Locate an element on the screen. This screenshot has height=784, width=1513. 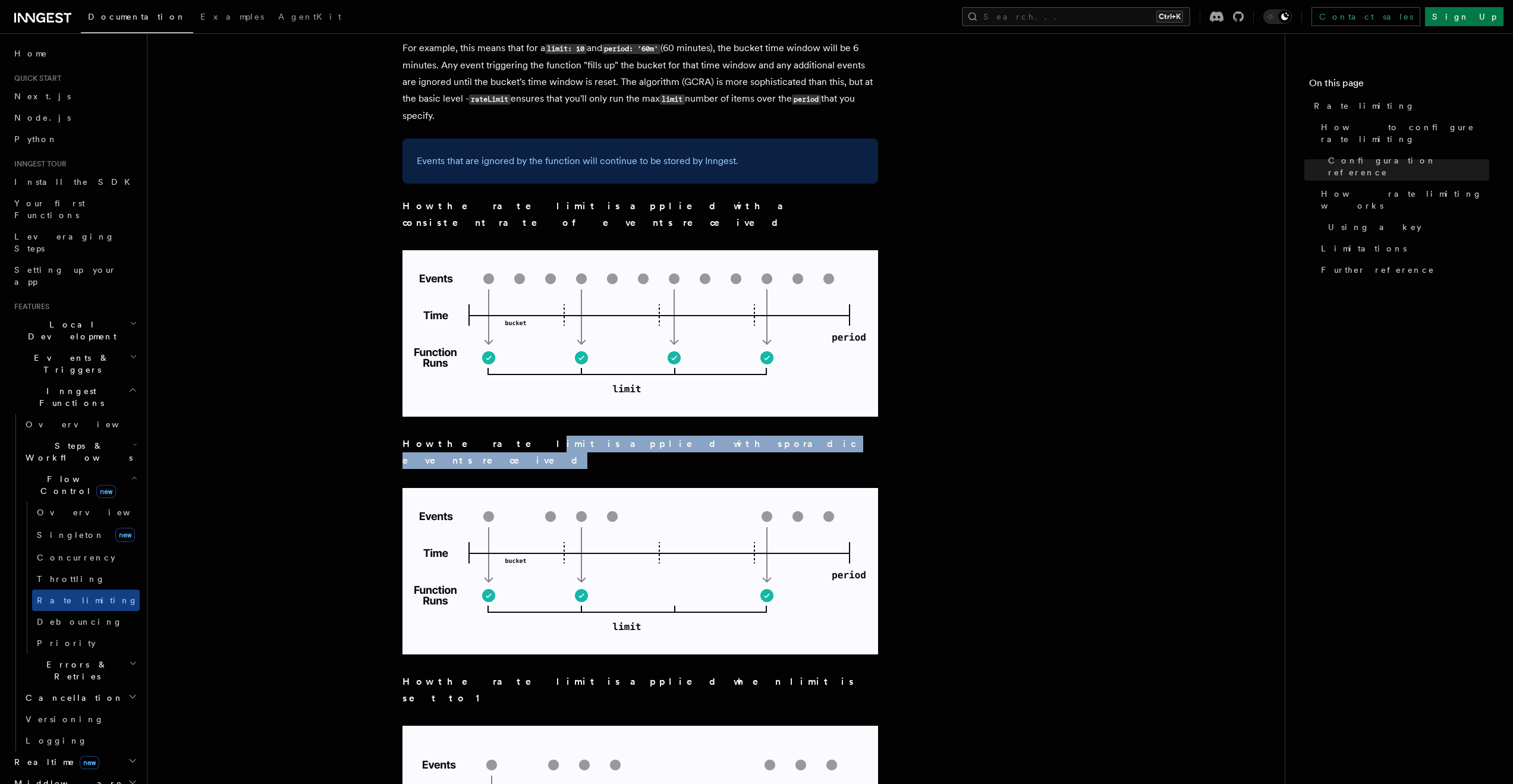
a: Sign Up is located at coordinates (1464, 17).